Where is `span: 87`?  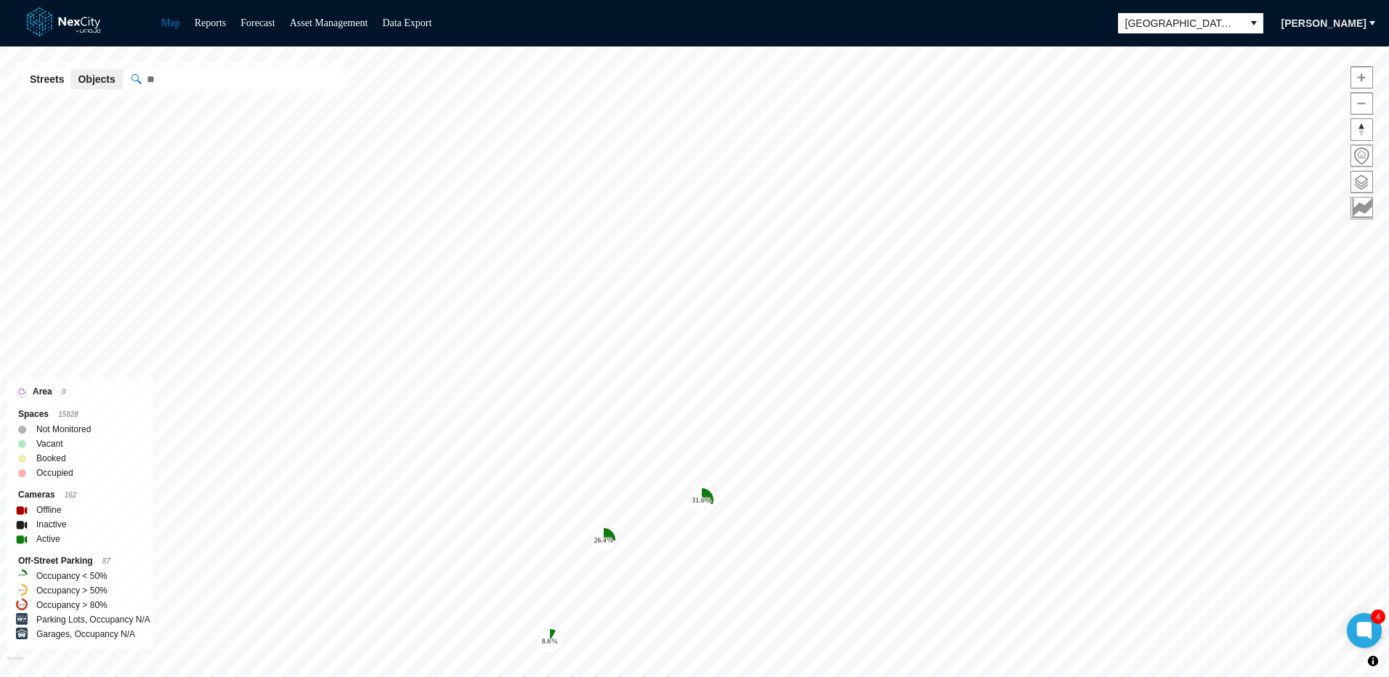 span: 87 is located at coordinates (106, 561).